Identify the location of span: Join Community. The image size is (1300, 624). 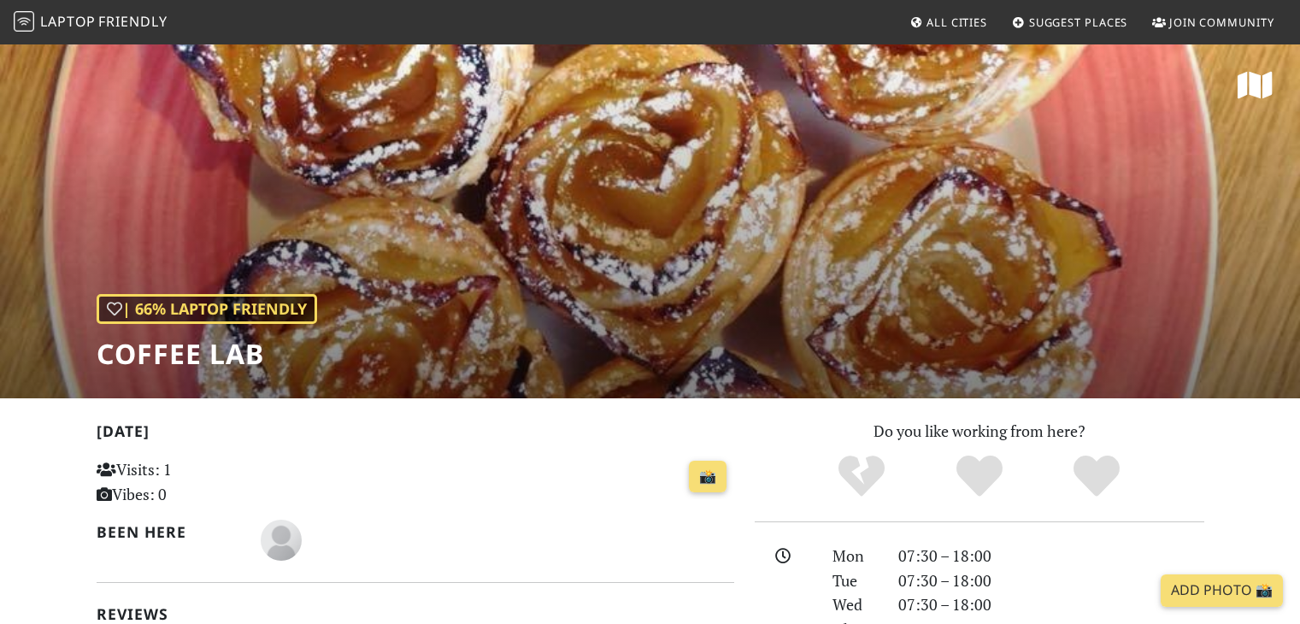
(1222, 22).